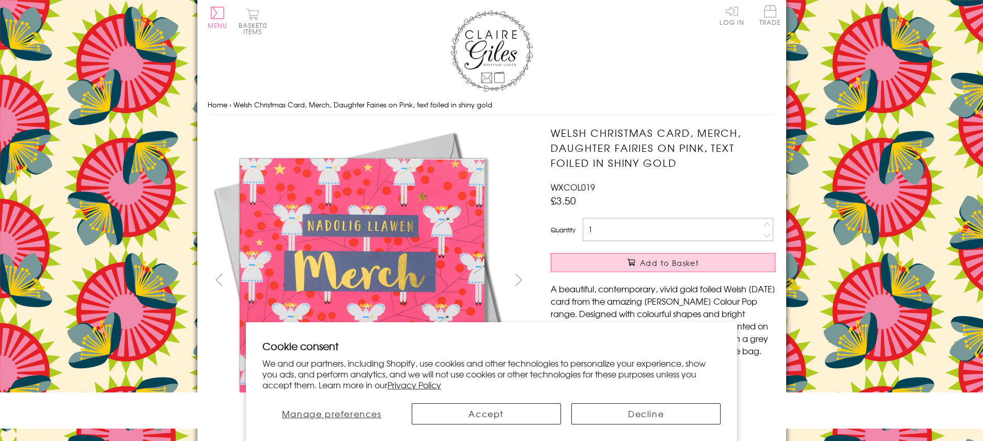  I want to click on span: Add to Basket, so click(669, 263).